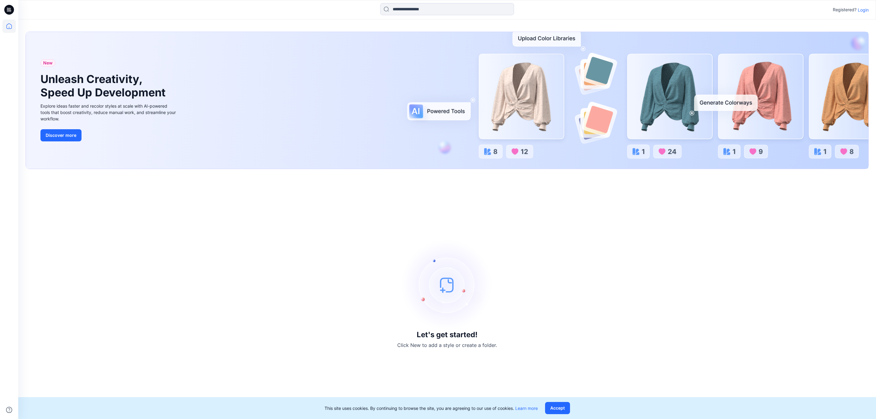  I want to click on p: Login, so click(863, 10).